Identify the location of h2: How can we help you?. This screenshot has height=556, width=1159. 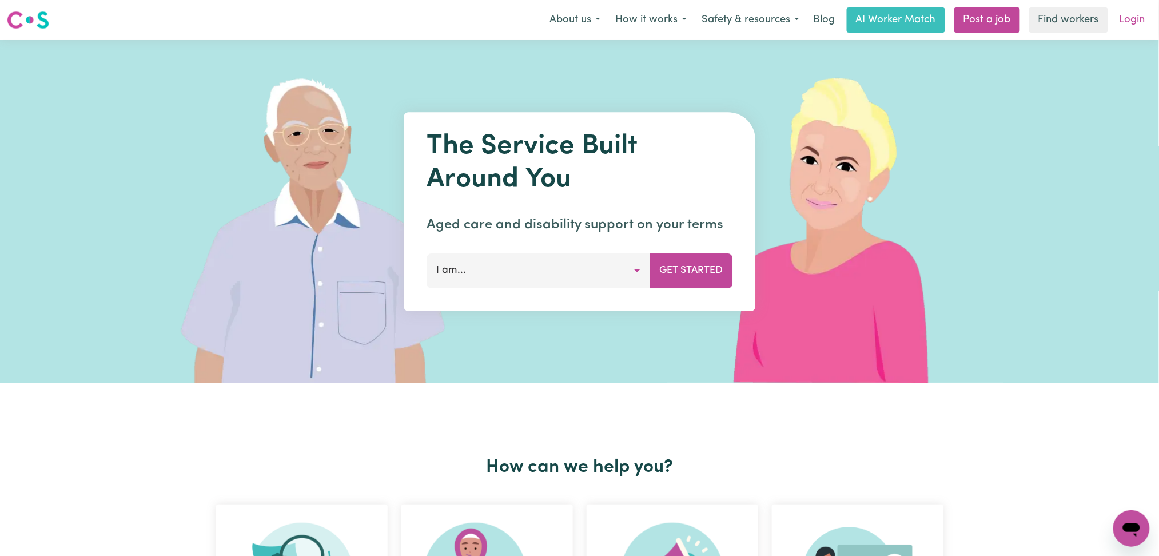
(580, 467).